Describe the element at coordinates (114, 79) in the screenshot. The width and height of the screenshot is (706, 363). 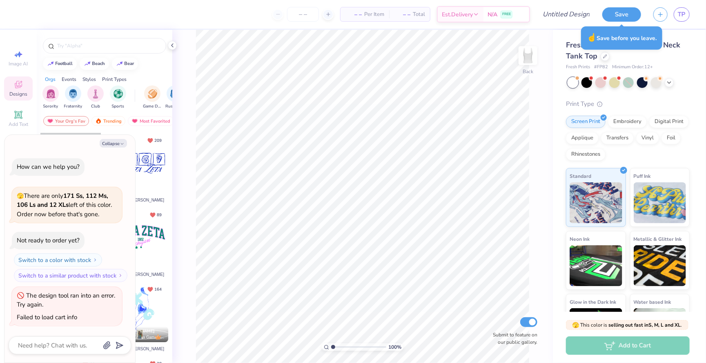
I see `div: Print Types` at that location.